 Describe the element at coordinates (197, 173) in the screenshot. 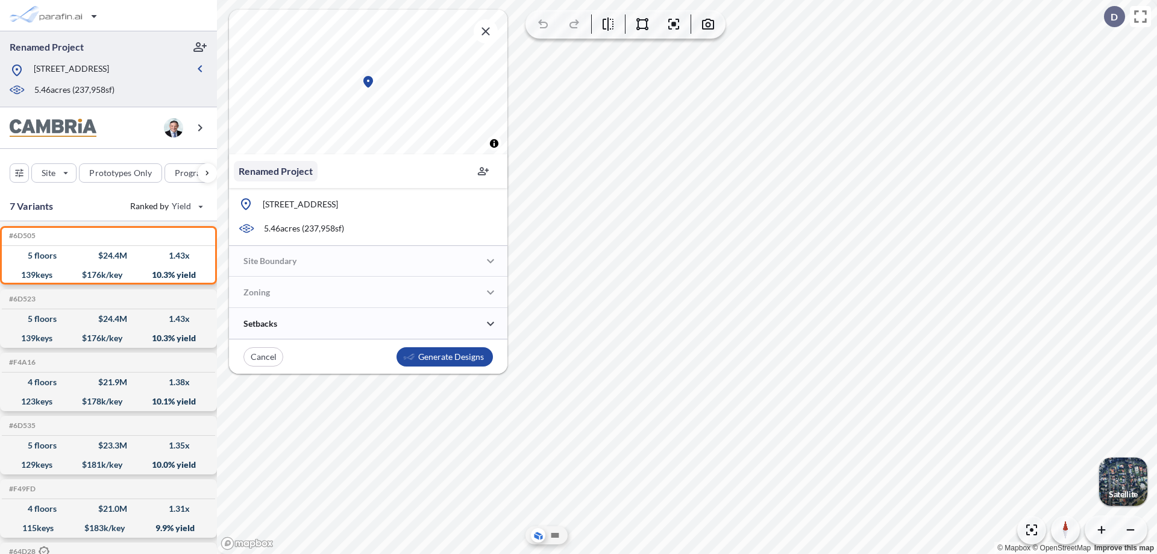

I see `button: Program` at that location.